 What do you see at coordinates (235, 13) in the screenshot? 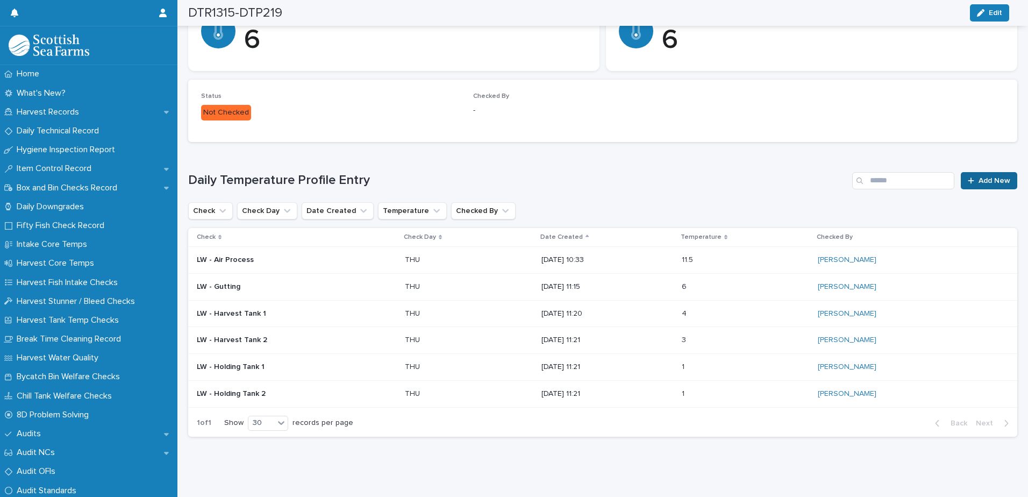
I see `h2: DTR1315-DTP219` at bounding box center [235, 13].